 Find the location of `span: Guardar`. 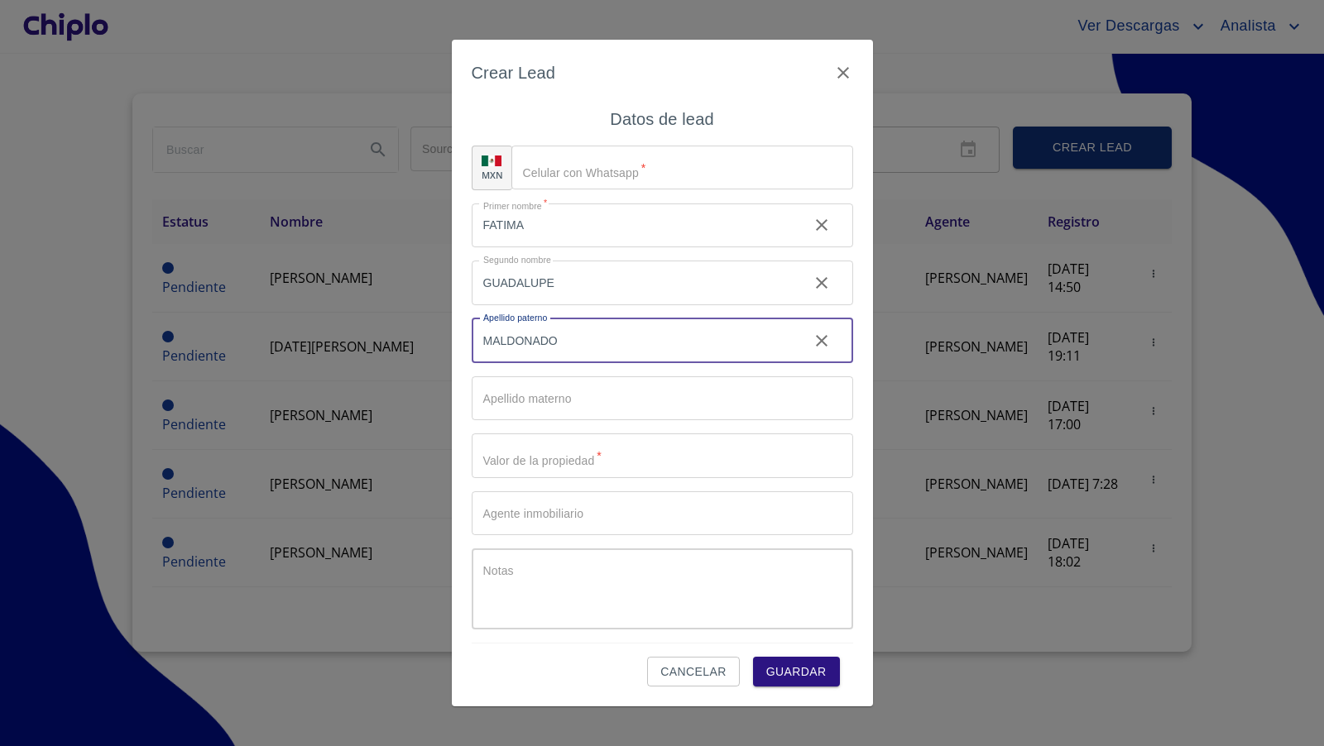

span: Guardar is located at coordinates (796, 672).